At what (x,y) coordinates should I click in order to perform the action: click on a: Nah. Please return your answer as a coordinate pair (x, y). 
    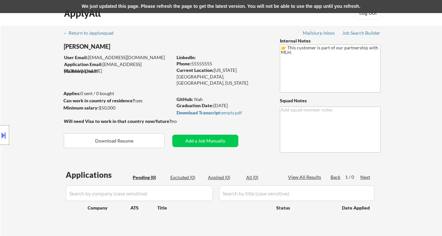
    Looking at the image, I should click on (199, 99).